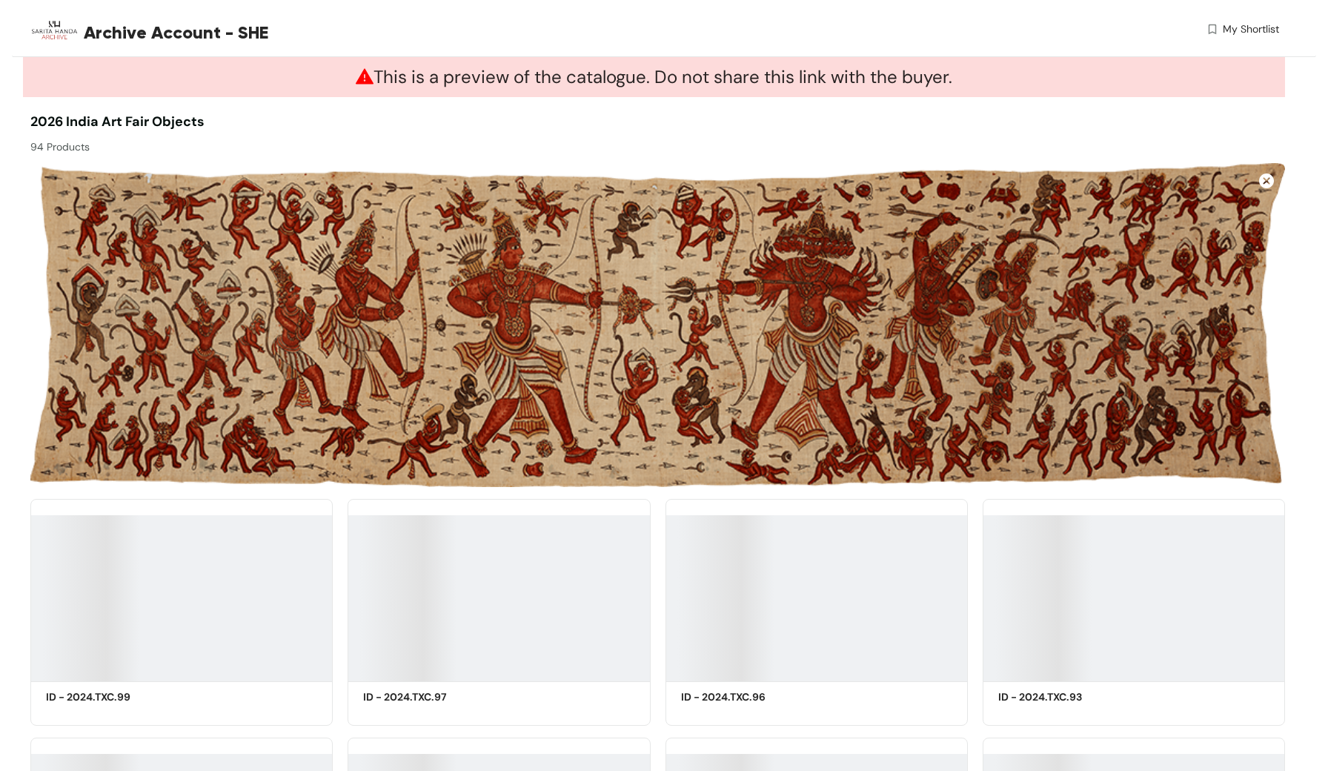 The height and width of the screenshot is (771, 1328). What do you see at coordinates (109, 697) in the screenshot?
I see `h5: ID - 2024.TXC.99` at bounding box center [109, 697].